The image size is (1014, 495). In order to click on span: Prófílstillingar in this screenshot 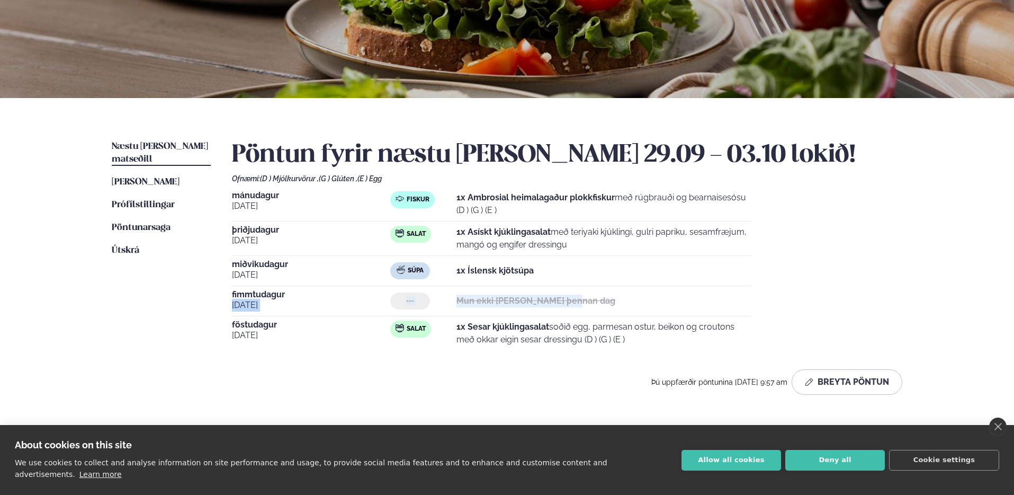, I will do `click(143, 204)`.